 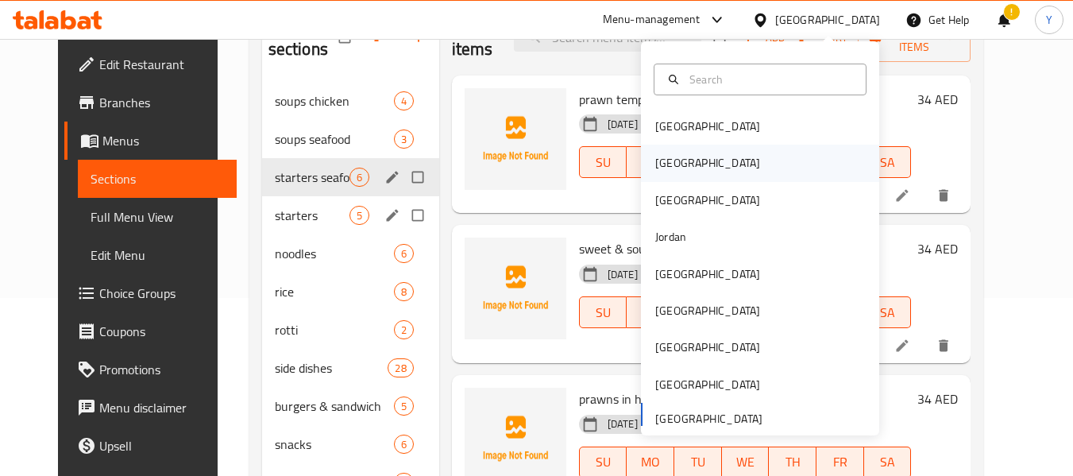 I want to click on div: Jordan, so click(x=670, y=237).